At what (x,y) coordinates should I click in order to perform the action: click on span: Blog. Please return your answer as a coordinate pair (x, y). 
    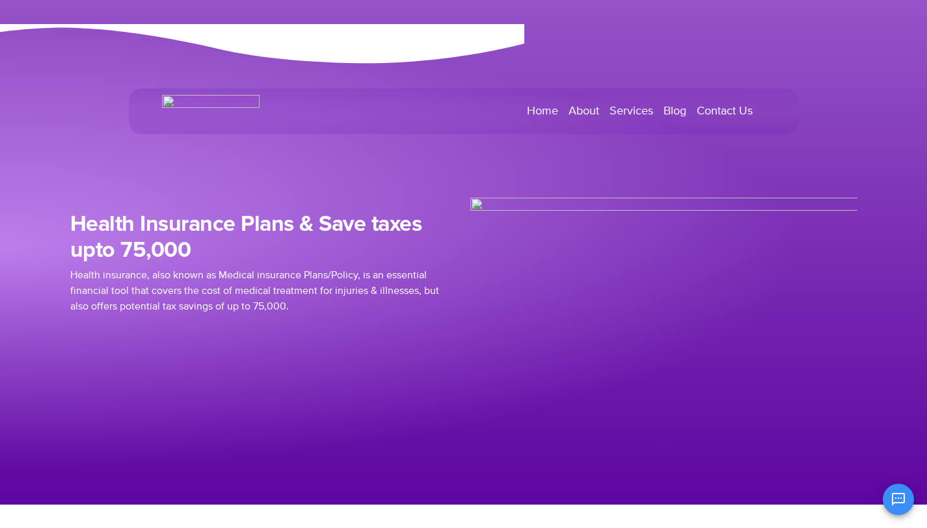
    Looking at the image, I should click on (675, 111).